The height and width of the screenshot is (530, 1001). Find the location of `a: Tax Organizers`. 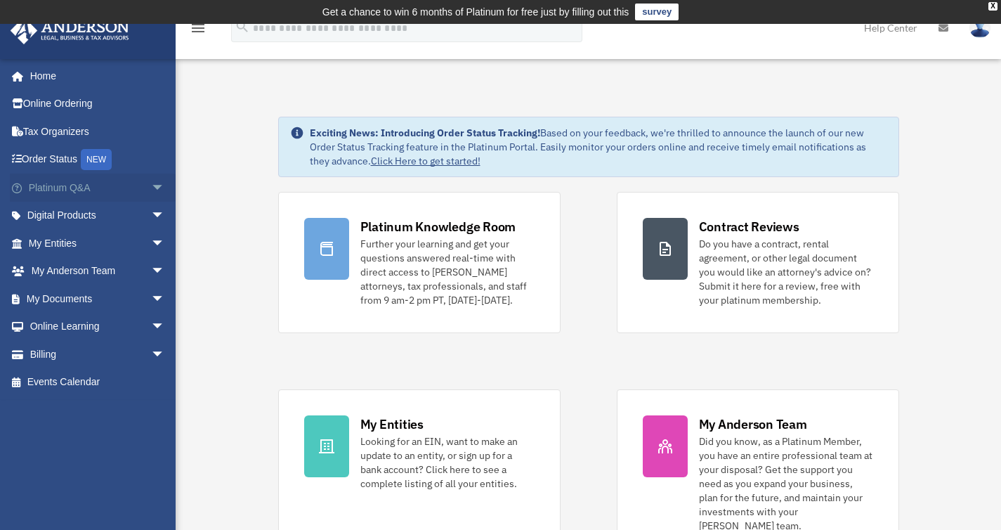

a: Tax Organizers is located at coordinates (98, 131).